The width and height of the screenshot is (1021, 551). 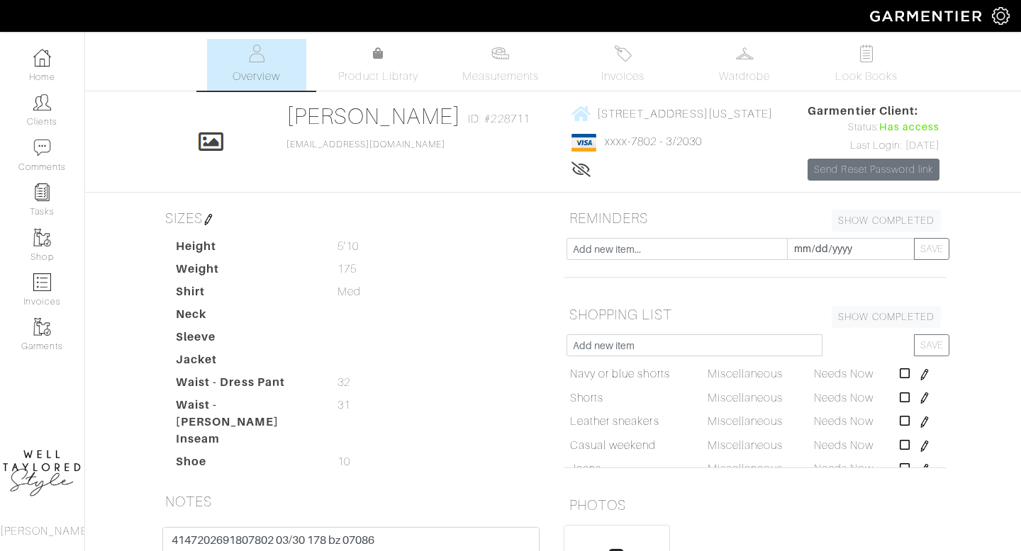 What do you see at coordinates (246, 318) in the screenshot?
I see `dt: Neck` at bounding box center [246, 318].